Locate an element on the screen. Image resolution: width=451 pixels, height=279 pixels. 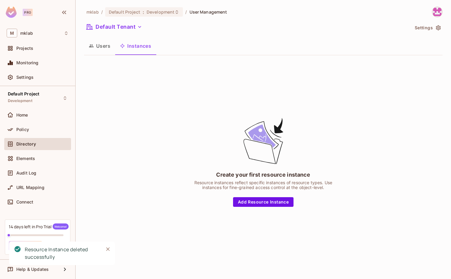
span: Audit Log is located at coordinates (26, 173).